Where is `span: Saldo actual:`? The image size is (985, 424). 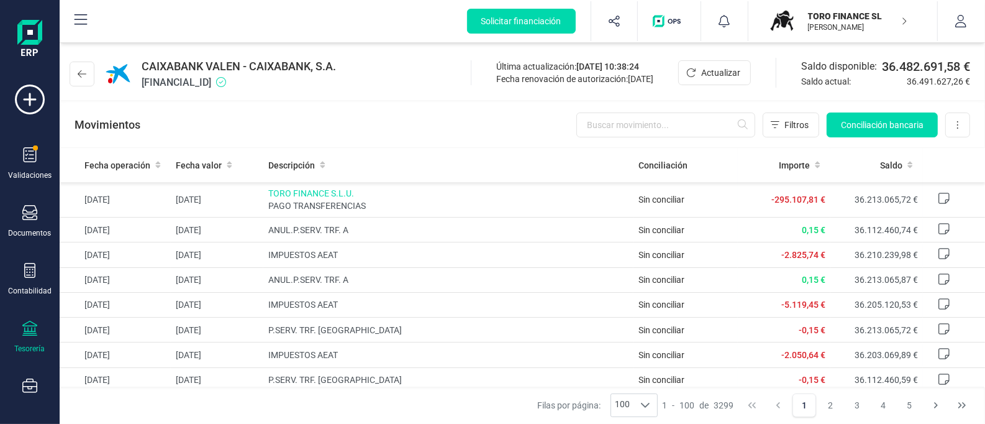 span: Saldo actual: is located at coordinates (852, 81).